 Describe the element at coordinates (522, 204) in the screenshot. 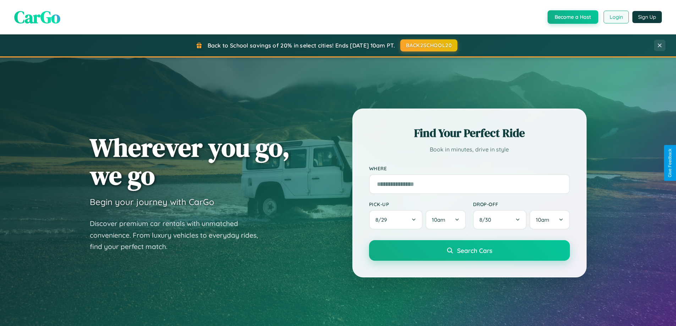

I see `label: Drop-off` at that location.